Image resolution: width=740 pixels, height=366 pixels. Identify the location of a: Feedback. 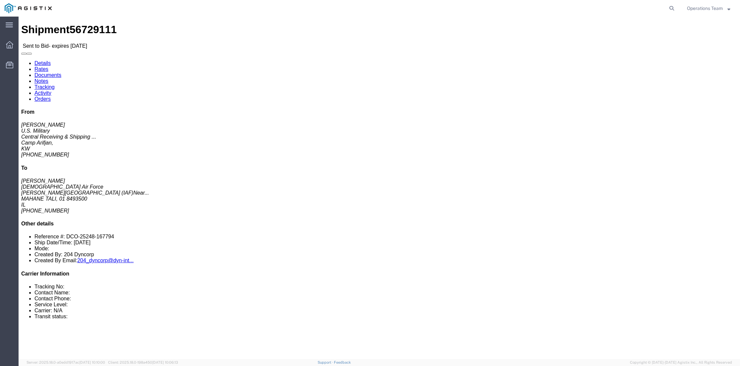
(342, 362).